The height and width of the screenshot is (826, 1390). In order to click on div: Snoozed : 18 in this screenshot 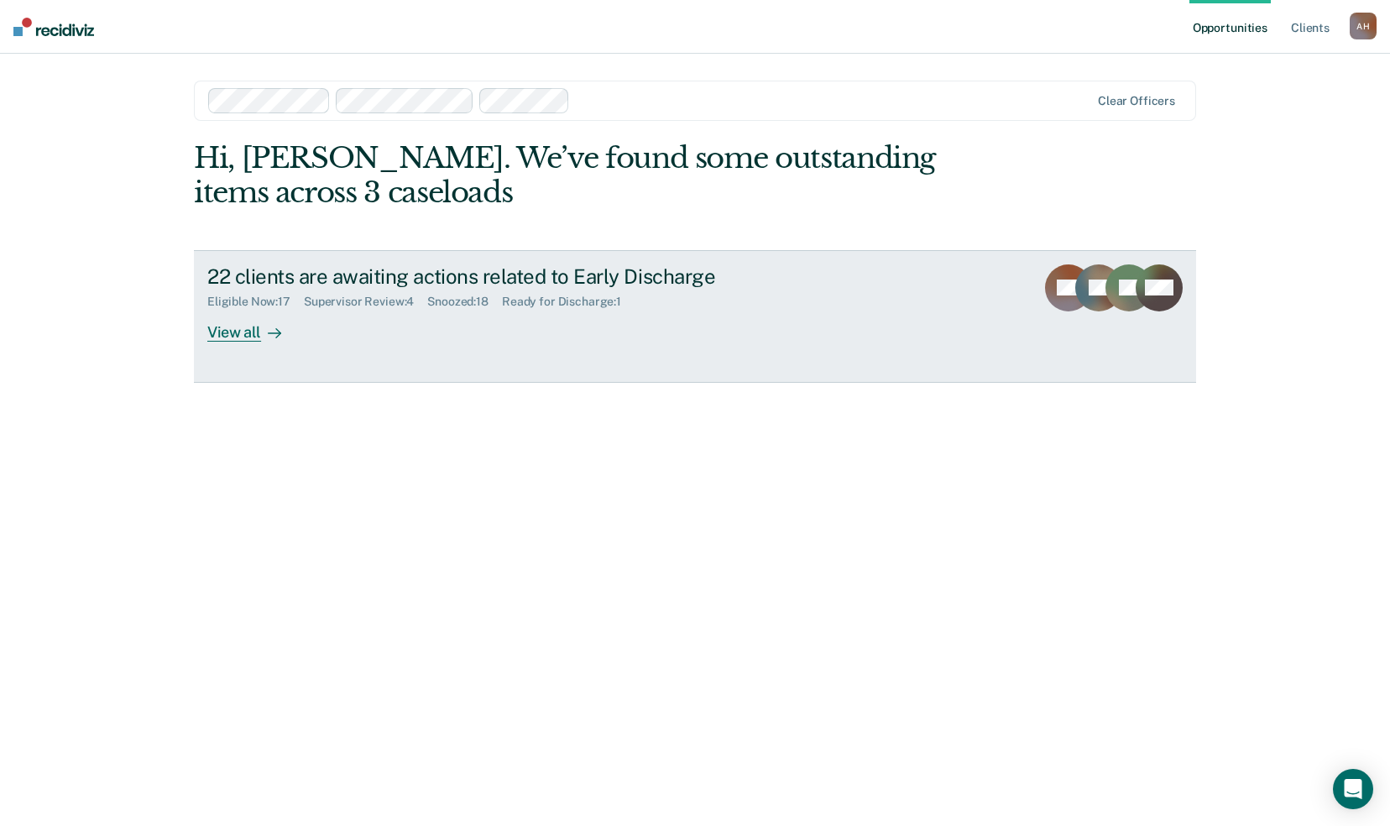, I will do `click(464, 301)`.